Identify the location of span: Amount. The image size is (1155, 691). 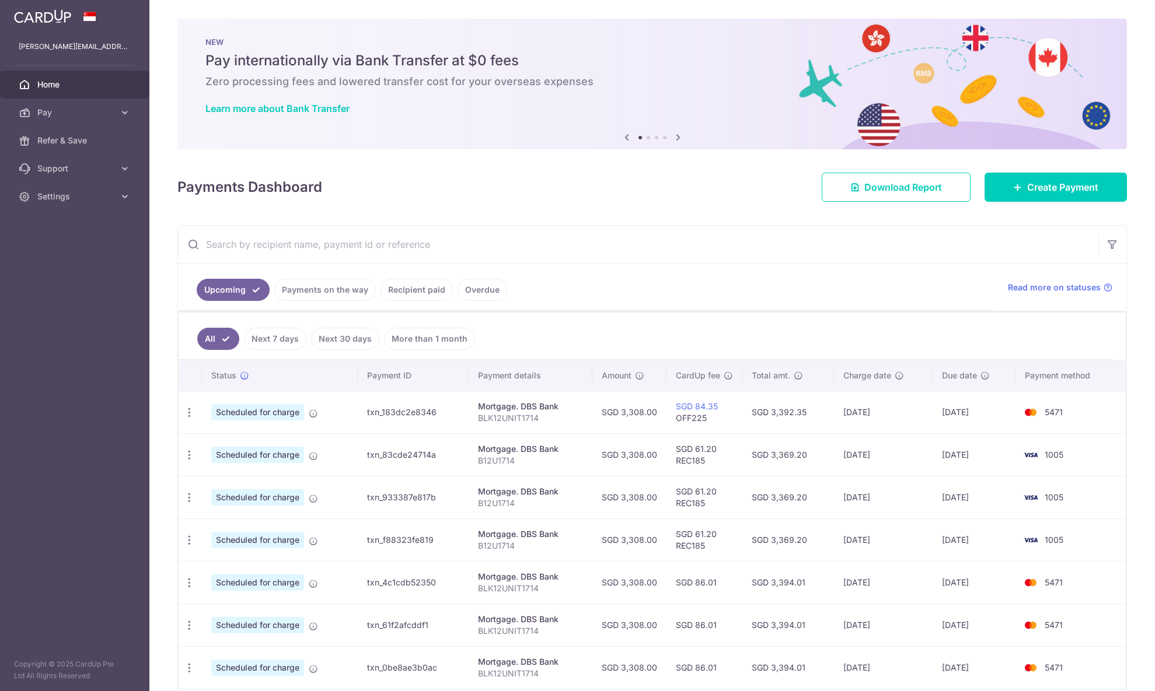
(616, 376).